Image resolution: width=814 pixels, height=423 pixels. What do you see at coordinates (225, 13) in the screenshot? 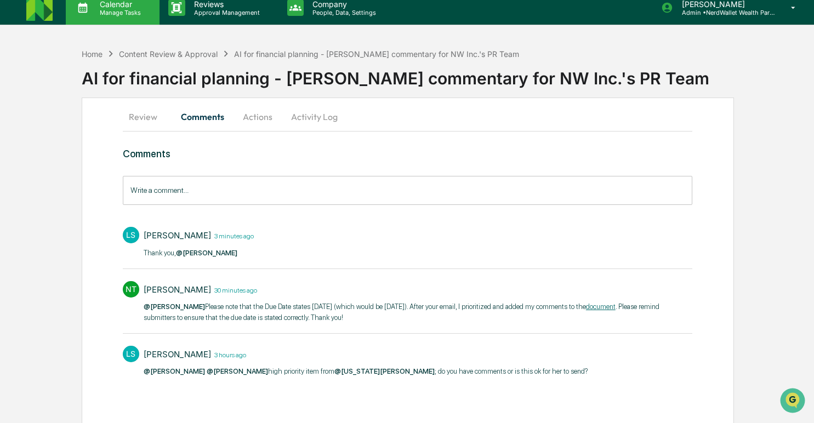
I see `p: Approval Management` at bounding box center [225, 13].